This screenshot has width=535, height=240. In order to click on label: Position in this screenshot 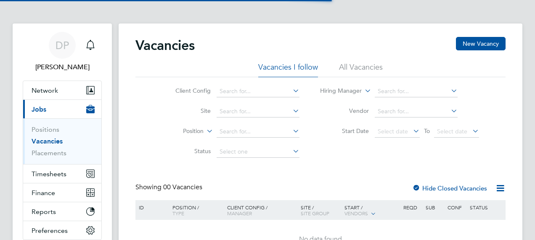, I will do `click(179, 132)`.